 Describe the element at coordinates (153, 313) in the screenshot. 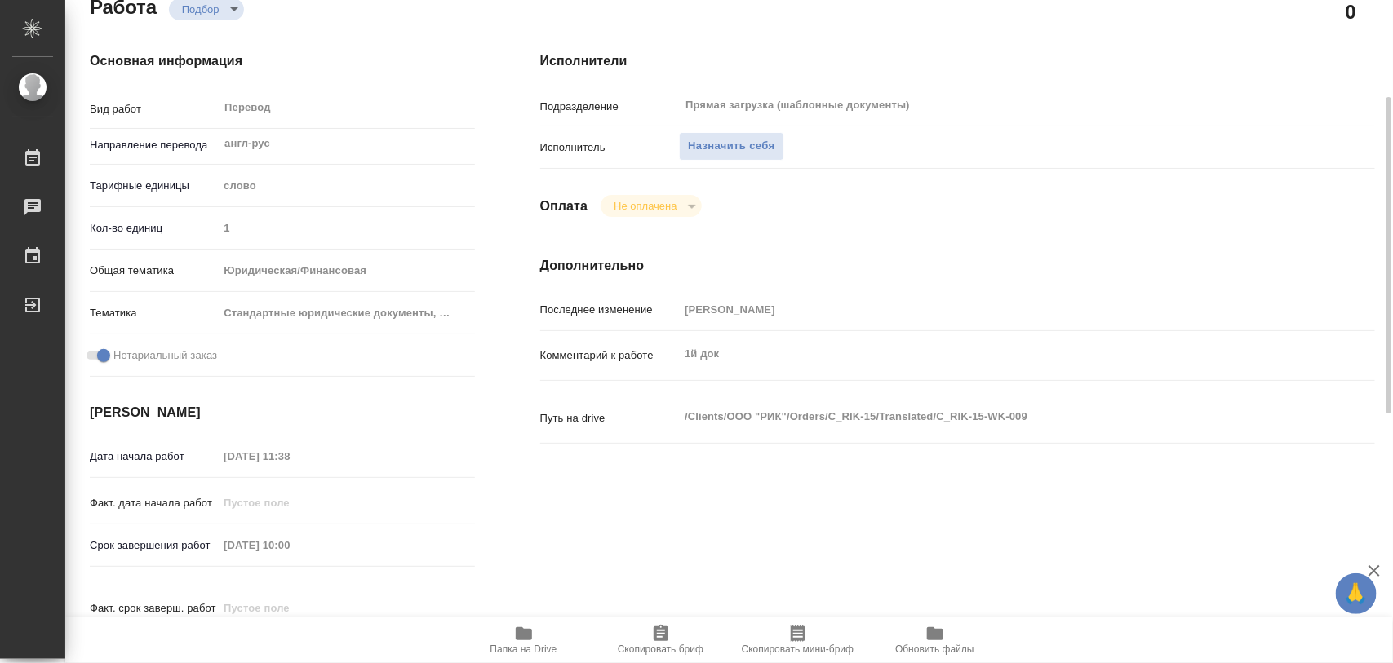

I see `p: Тематика` at that location.